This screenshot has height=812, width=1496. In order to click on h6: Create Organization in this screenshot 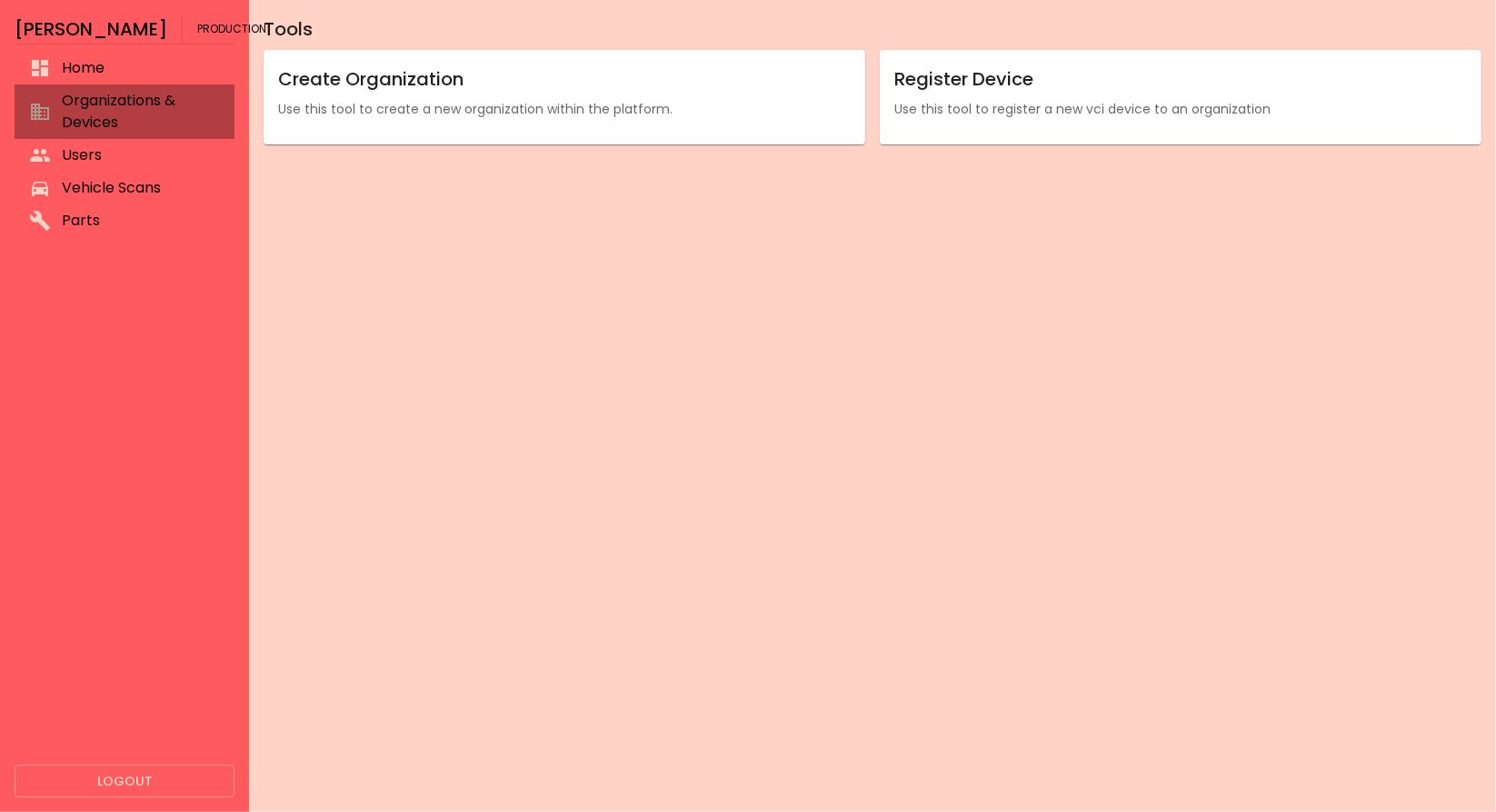, I will do `click(564, 79)`.